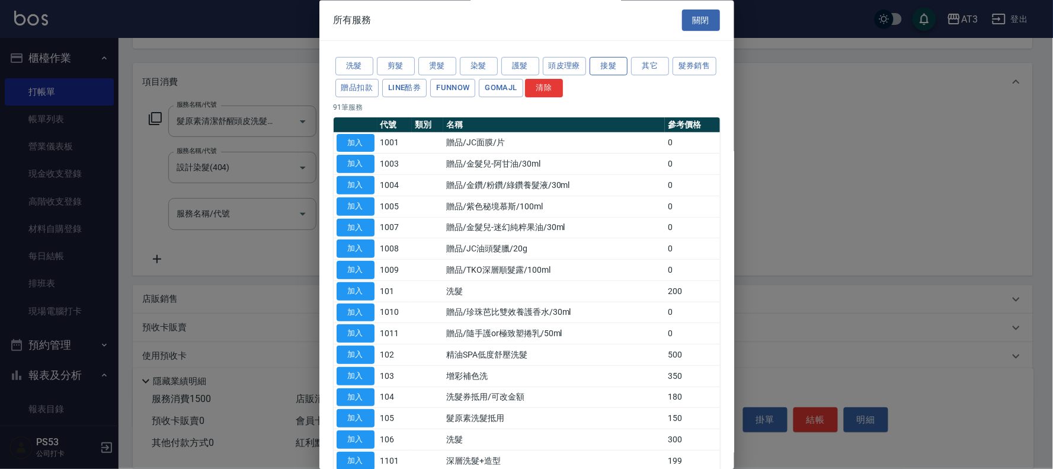  What do you see at coordinates (692, 397) in the screenshot?
I see `td: 180` at bounding box center [692, 397].